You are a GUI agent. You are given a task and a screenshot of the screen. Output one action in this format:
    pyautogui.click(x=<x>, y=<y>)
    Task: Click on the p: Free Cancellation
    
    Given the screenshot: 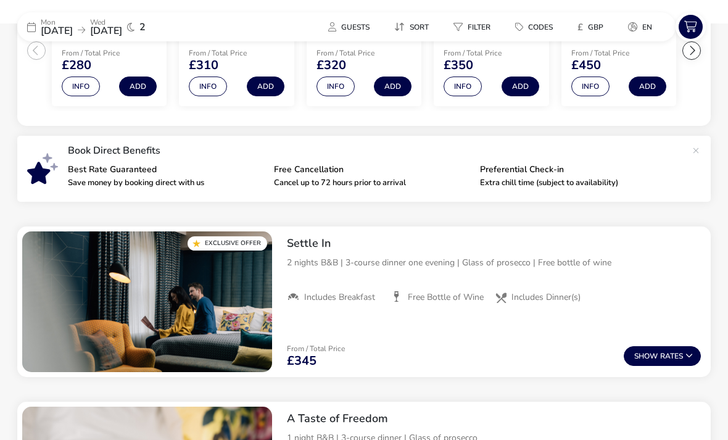 What is the action you would take?
    pyautogui.click(x=372, y=170)
    